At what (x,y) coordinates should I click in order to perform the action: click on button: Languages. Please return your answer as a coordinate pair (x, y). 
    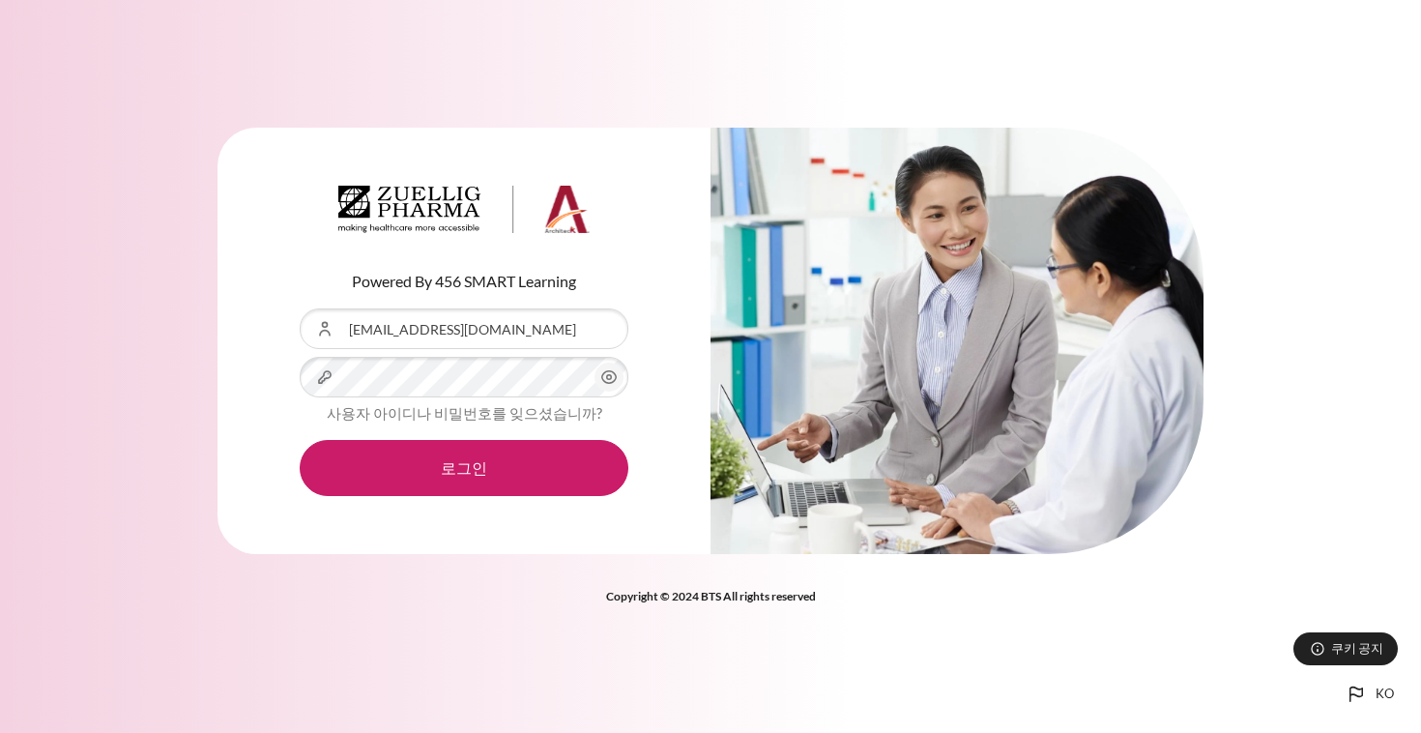
    Looking at the image, I should click on (1369, 694).